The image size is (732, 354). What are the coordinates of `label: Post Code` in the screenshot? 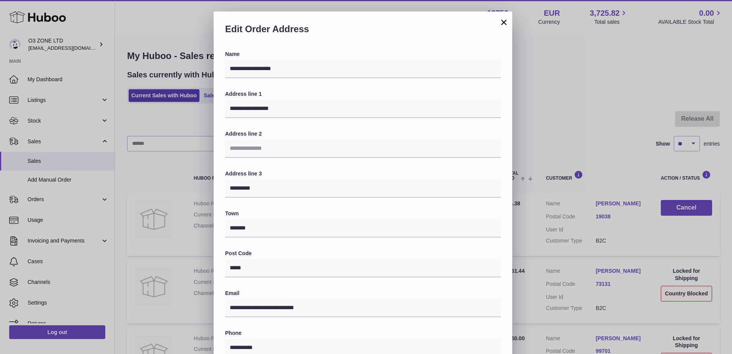 It's located at (363, 253).